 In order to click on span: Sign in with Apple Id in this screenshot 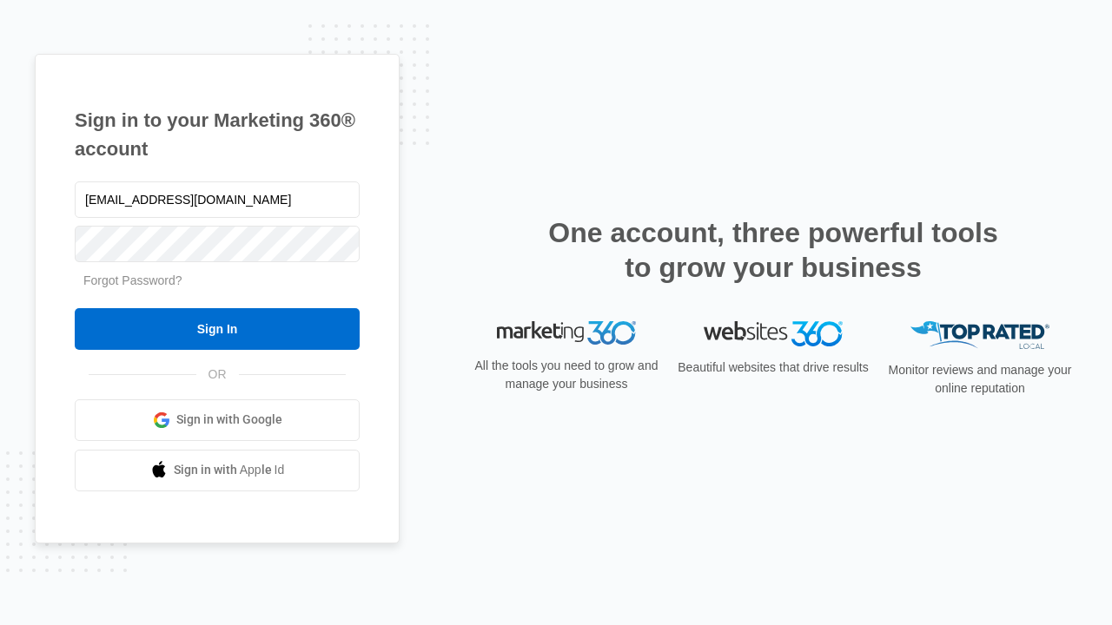, I will do `click(229, 470)`.